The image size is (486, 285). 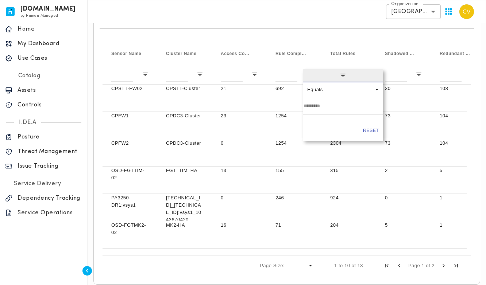 I want to click on p: My Dashboard, so click(x=50, y=44).